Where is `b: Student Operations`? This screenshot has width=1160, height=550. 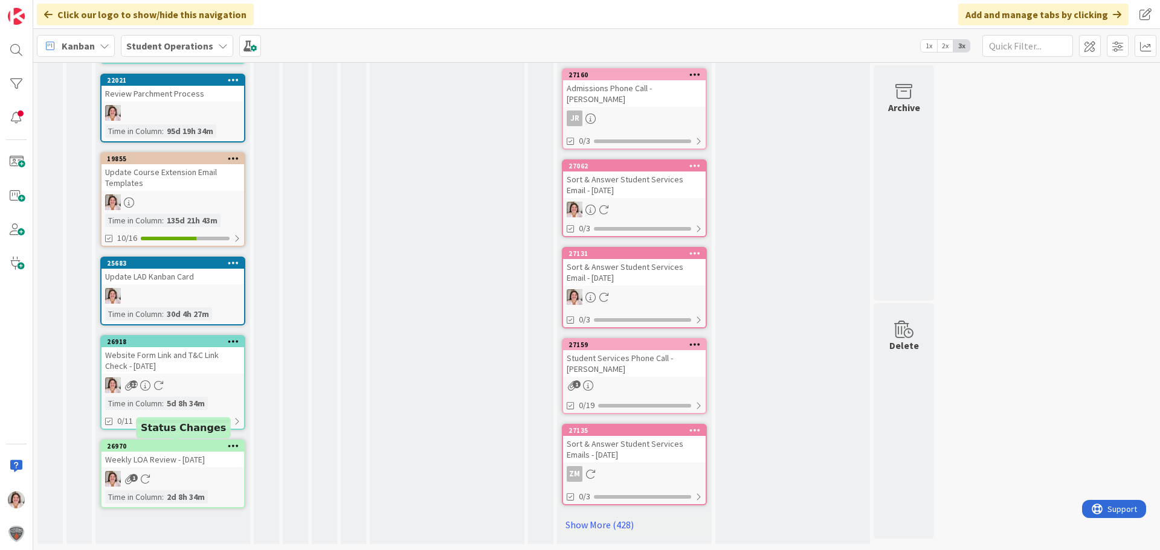
b: Student Operations is located at coordinates (170, 46).